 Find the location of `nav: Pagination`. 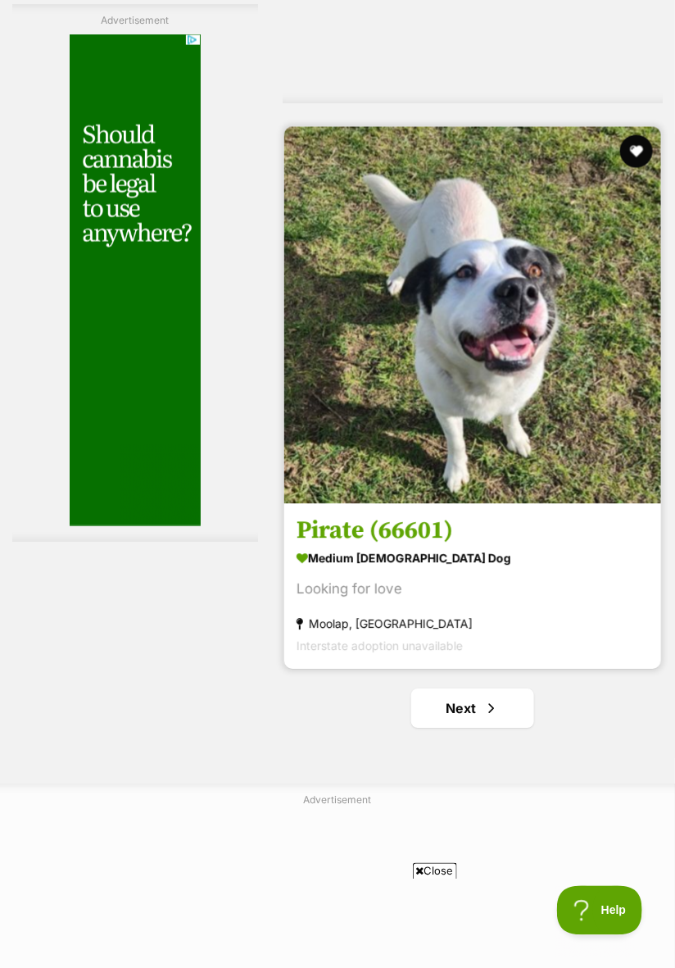

nav: Pagination is located at coordinates (473, 709).